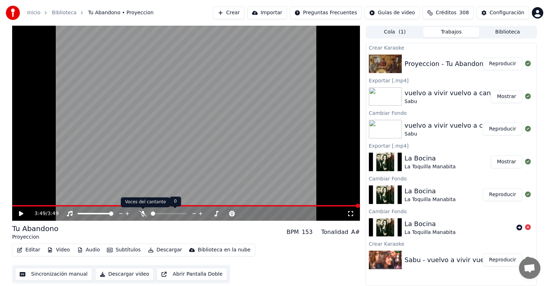 This screenshot has height=286, width=549. What do you see at coordinates (124, 250) in the screenshot?
I see `button: Subtítulos` at bounding box center [124, 250].